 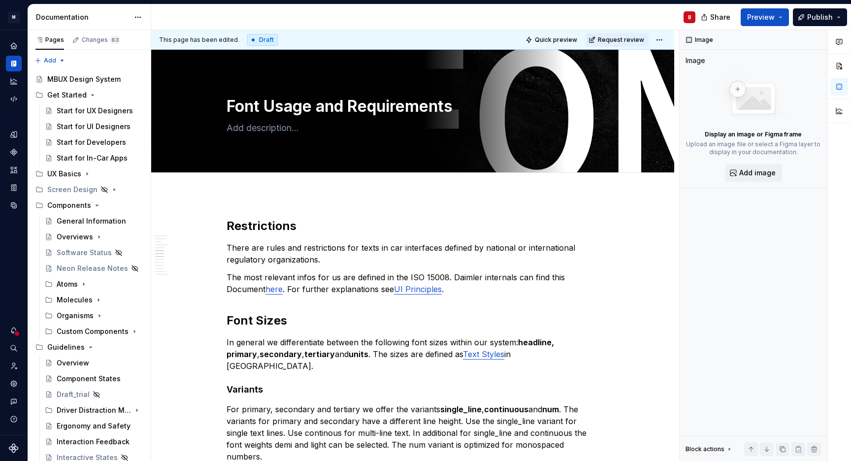 I want to click on div: Pages, so click(x=50, y=40).